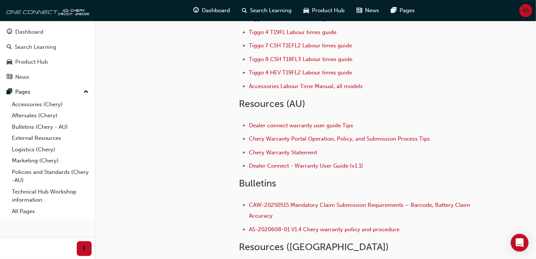 The image size is (536, 259). What do you see at coordinates (283, 153) in the screenshot?
I see `a: Chery Warranty Statement` at bounding box center [283, 153].